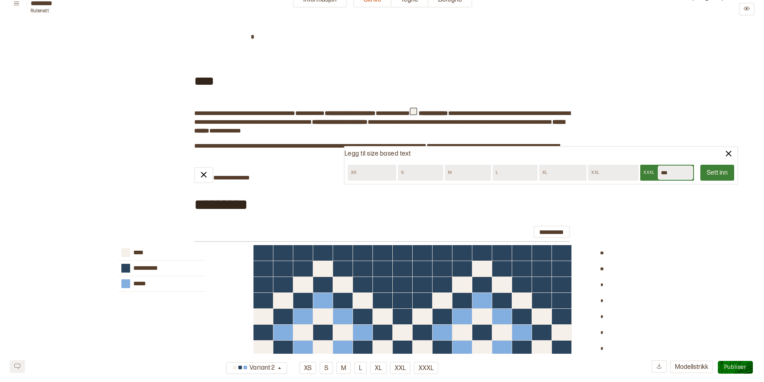 The width and height of the screenshot is (764, 382). Describe the element at coordinates (735, 367) in the screenshot. I see `button: Publiser` at that location.